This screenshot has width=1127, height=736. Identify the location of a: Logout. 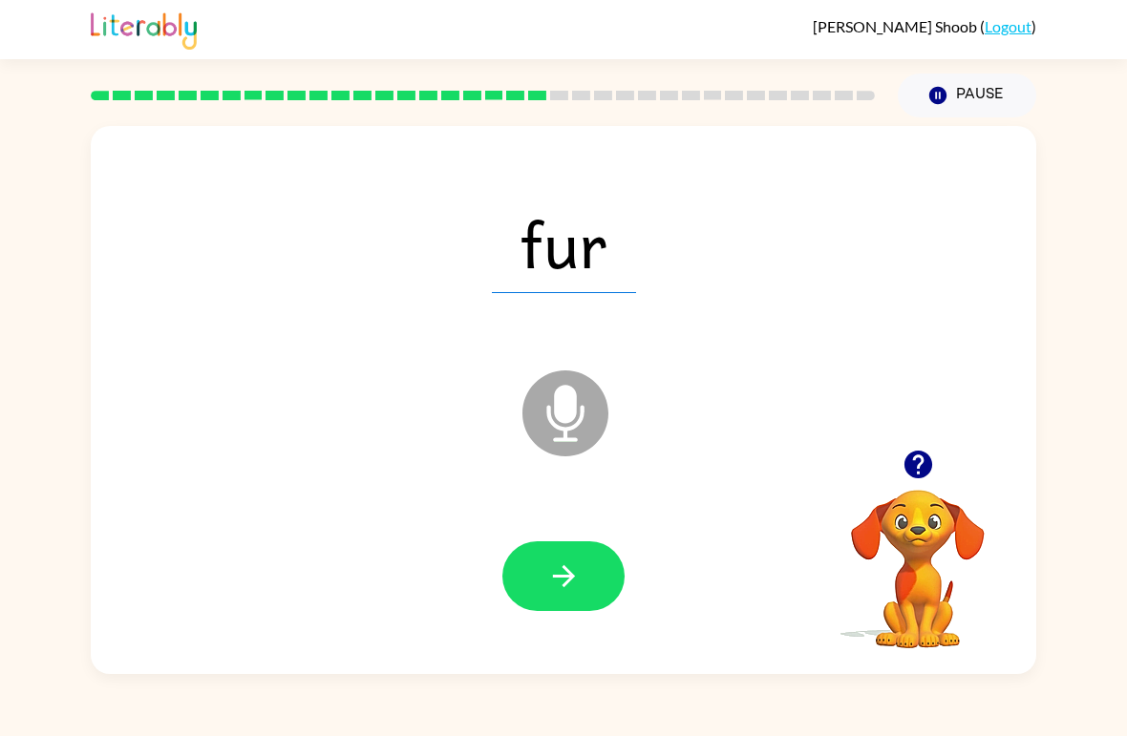
(1008, 26).